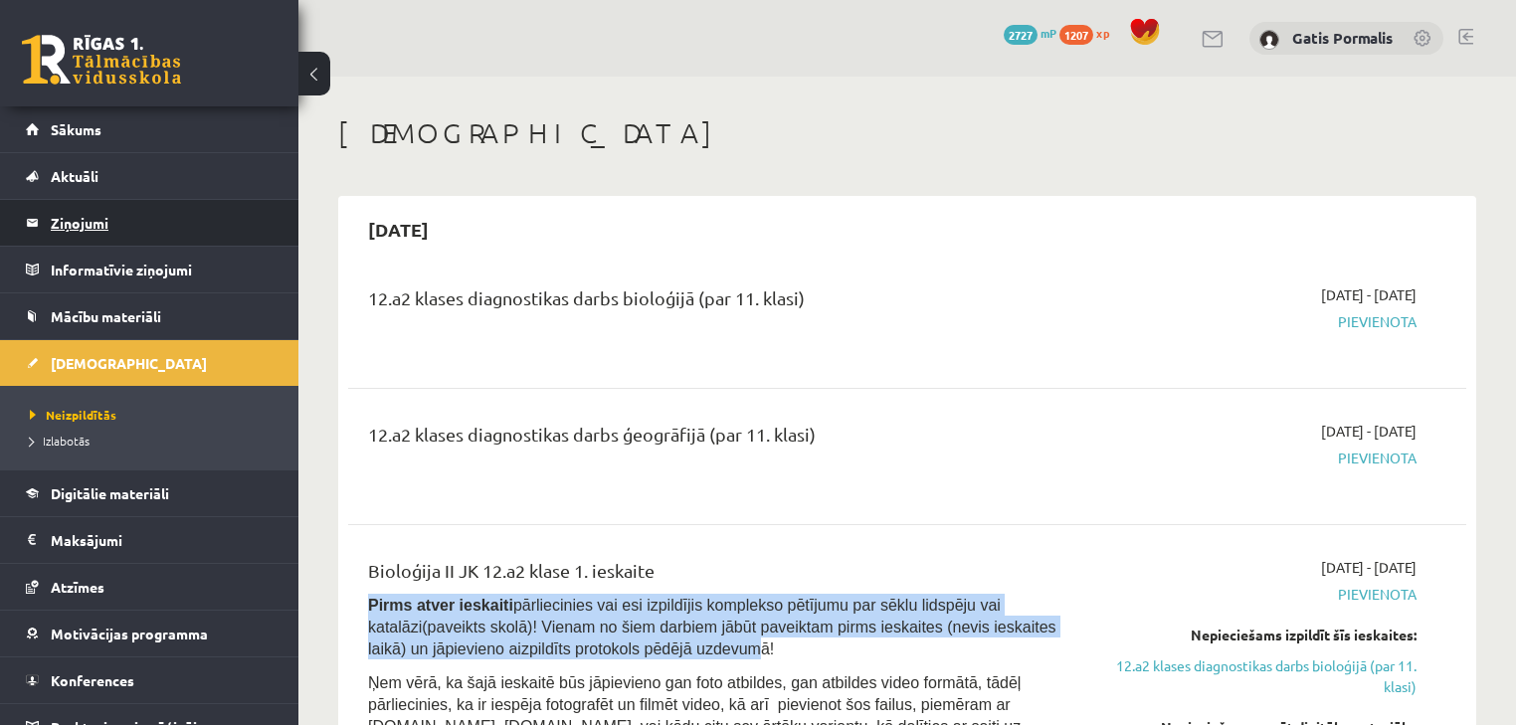 The height and width of the screenshot is (725, 1516). I want to click on span: Mācību materiāli, so click(105, 316).